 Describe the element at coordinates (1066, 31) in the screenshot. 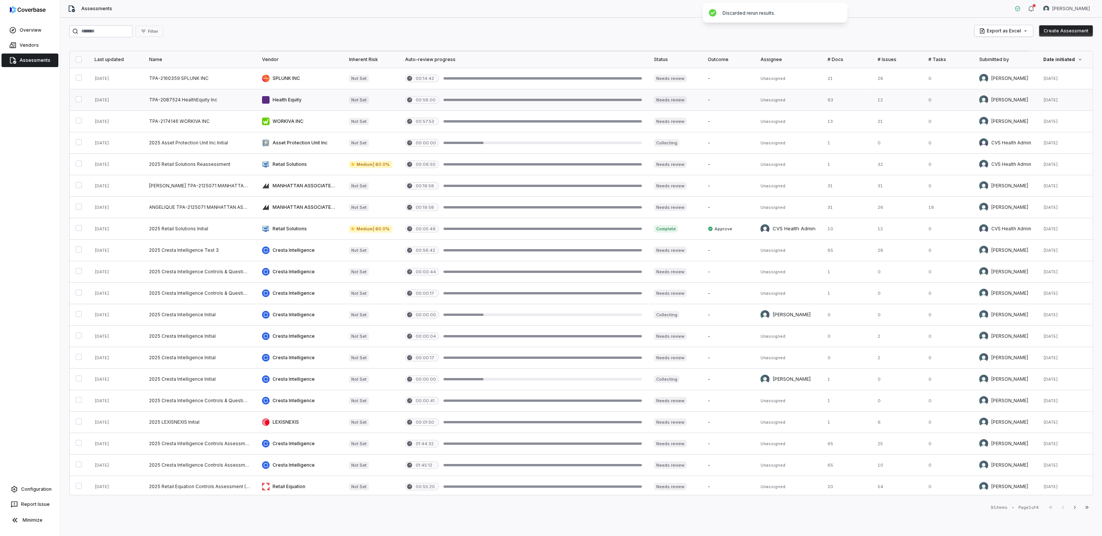

I see `button: Create Assessment` at that location.